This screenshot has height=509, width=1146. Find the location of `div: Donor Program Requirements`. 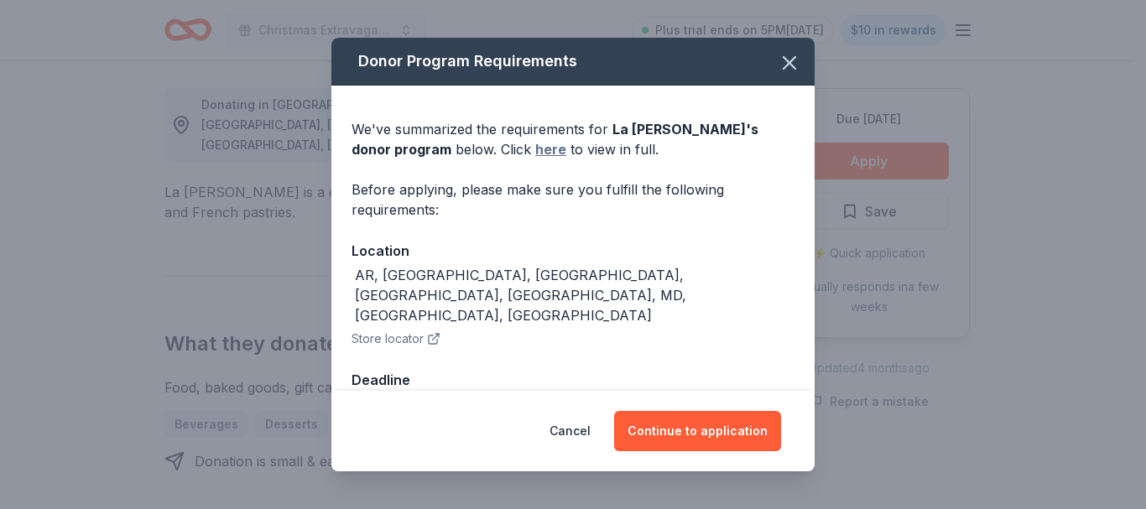

div: Donor Program Requirements is located at coordinates (573, 61).